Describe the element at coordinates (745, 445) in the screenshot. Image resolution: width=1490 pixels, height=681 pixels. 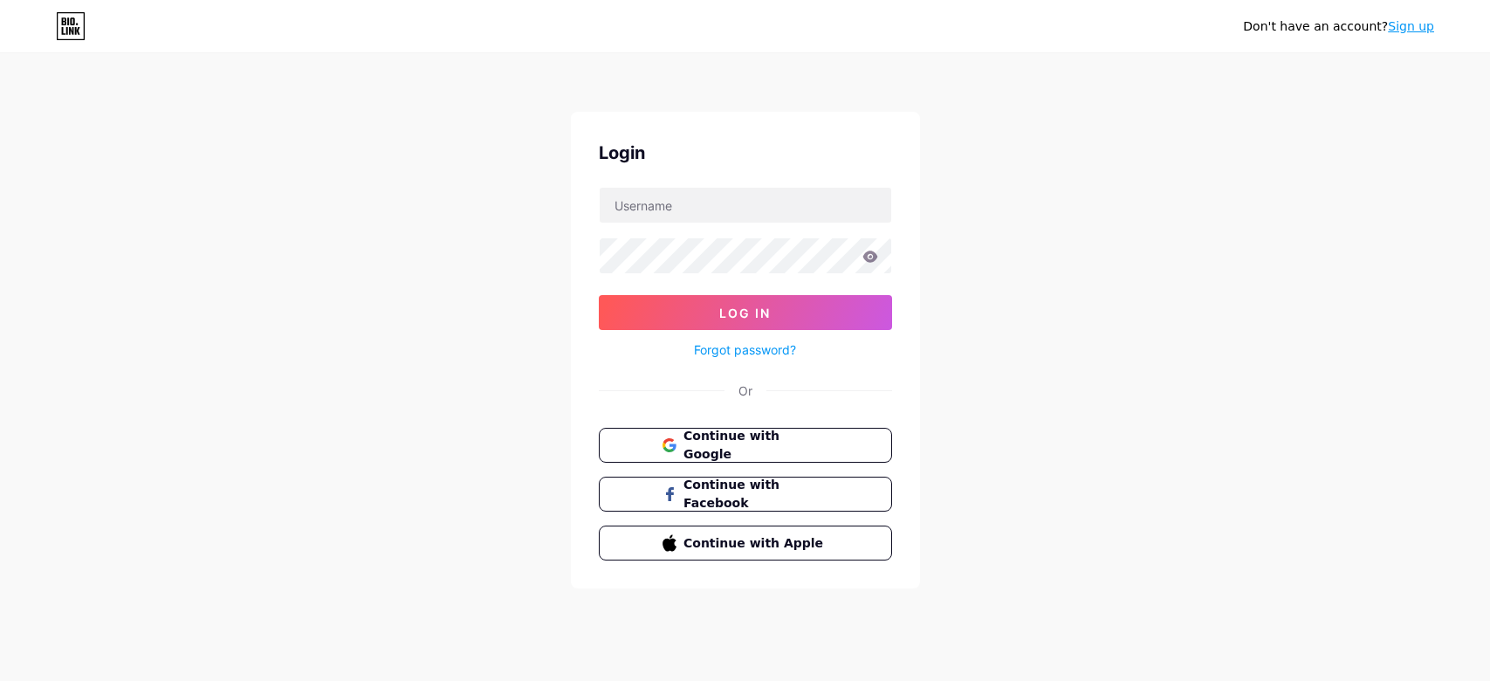
I see `a: Continue with Google` at that location.